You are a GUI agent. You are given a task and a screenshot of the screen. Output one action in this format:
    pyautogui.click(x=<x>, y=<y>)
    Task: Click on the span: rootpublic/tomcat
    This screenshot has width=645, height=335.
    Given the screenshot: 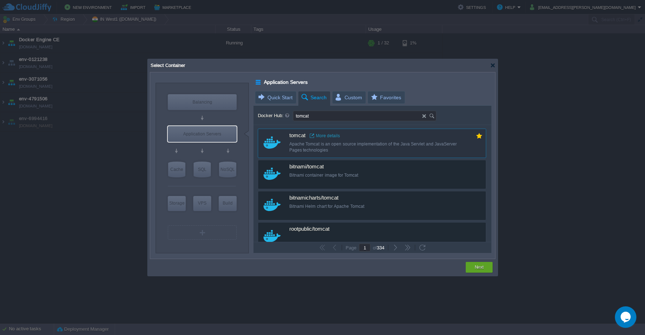 What is the action you would take?
    pyautogui.click(x=309, y=229)
    